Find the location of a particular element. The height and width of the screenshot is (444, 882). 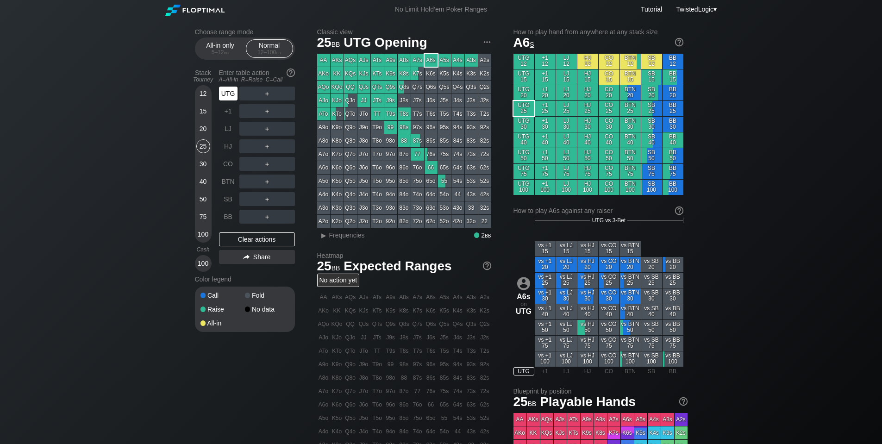

div: +1 75 is located at coordinates (545, 171).